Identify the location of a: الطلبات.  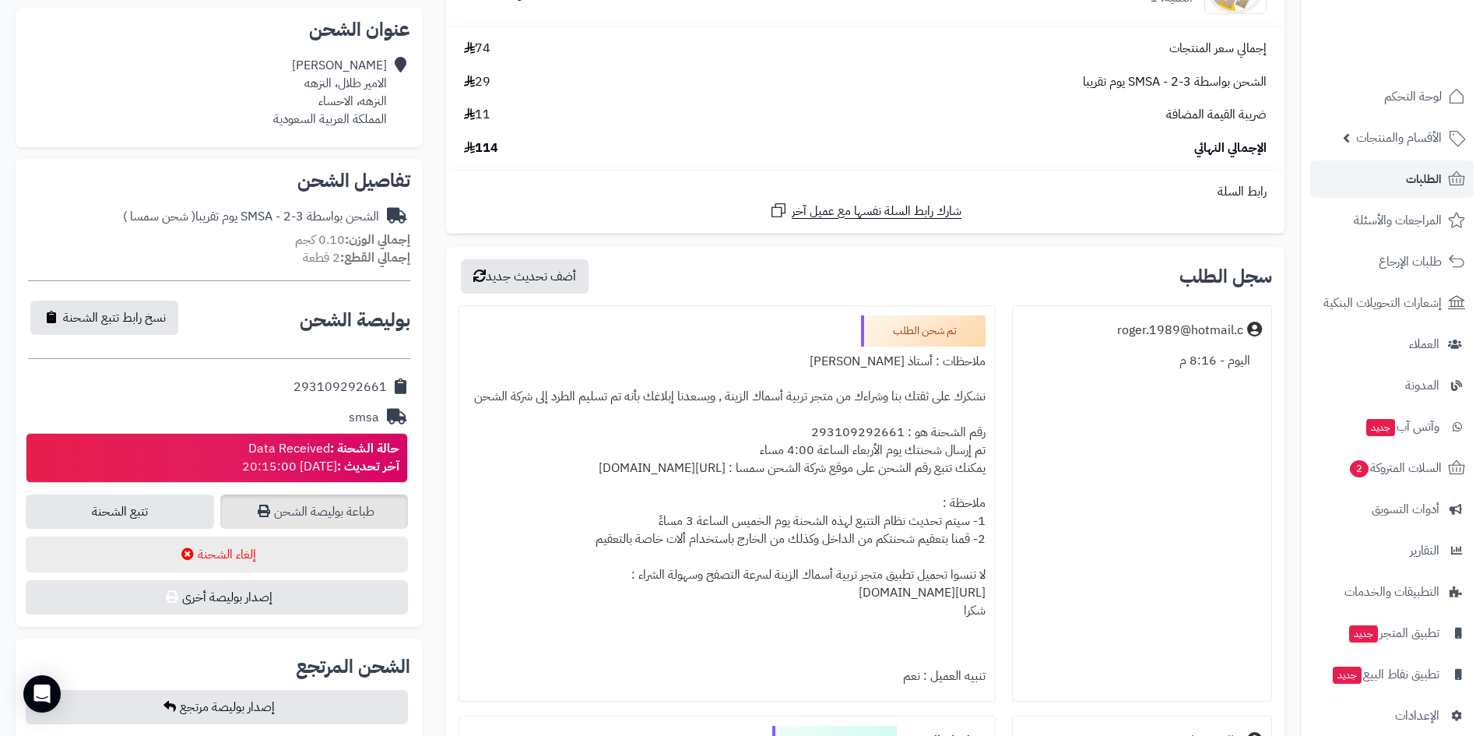
(1392, 179).